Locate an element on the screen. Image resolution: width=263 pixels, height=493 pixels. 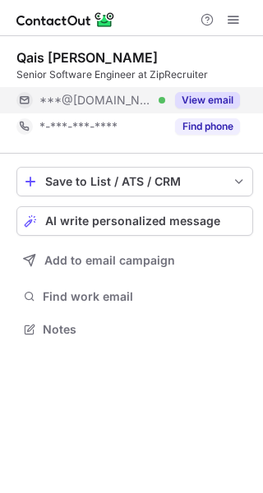
span: AI write personalized message is located at coordinates (132, 221).